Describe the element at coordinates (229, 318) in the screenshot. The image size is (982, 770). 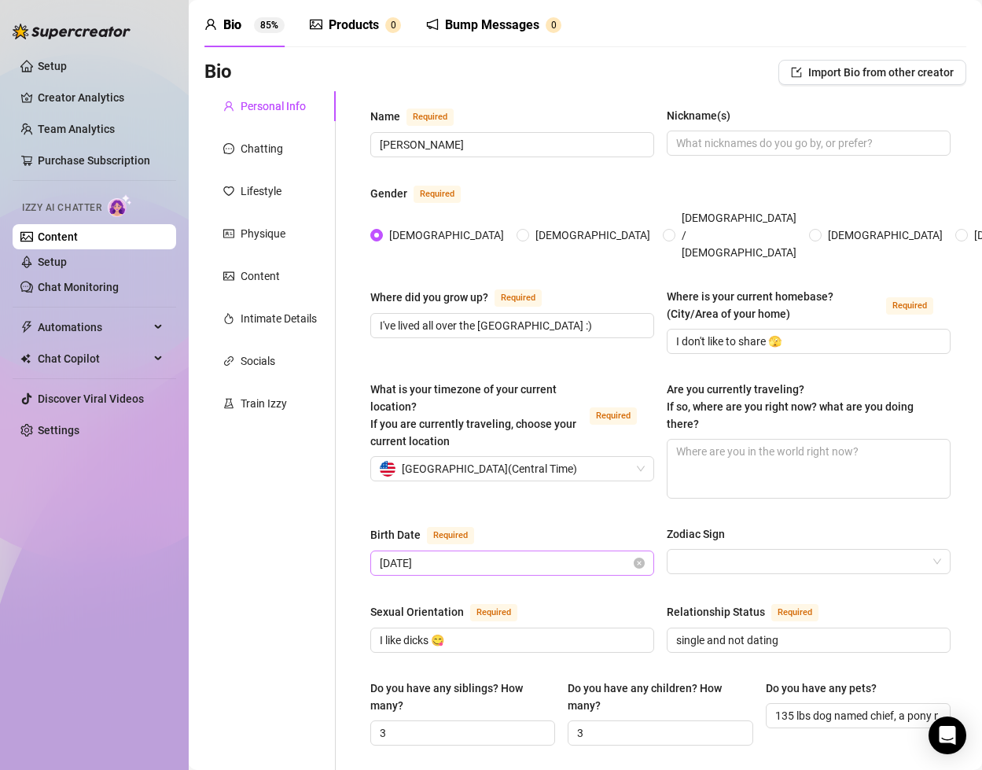
I see `span: fire` at that location.